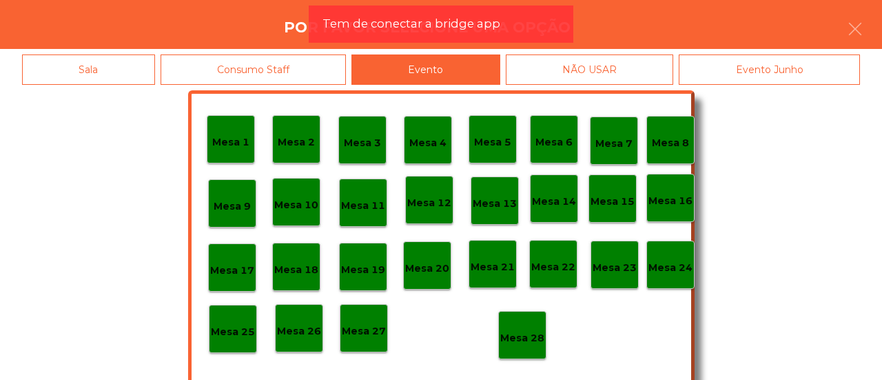 The image size is (882, 380). What do you see at coordinates (429, 203) in the screenshot?
I see `p: Mesa 12` at bounding box center [429, 203].